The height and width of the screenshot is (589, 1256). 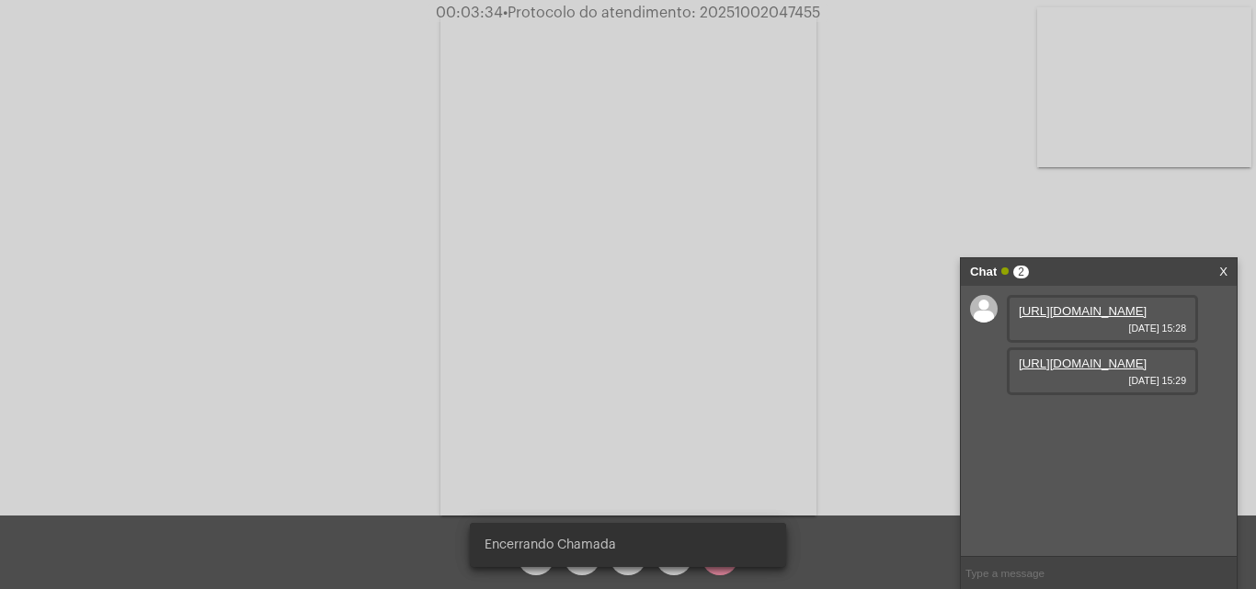 I want to click on strong: Chat, so click(x=983, y=272).